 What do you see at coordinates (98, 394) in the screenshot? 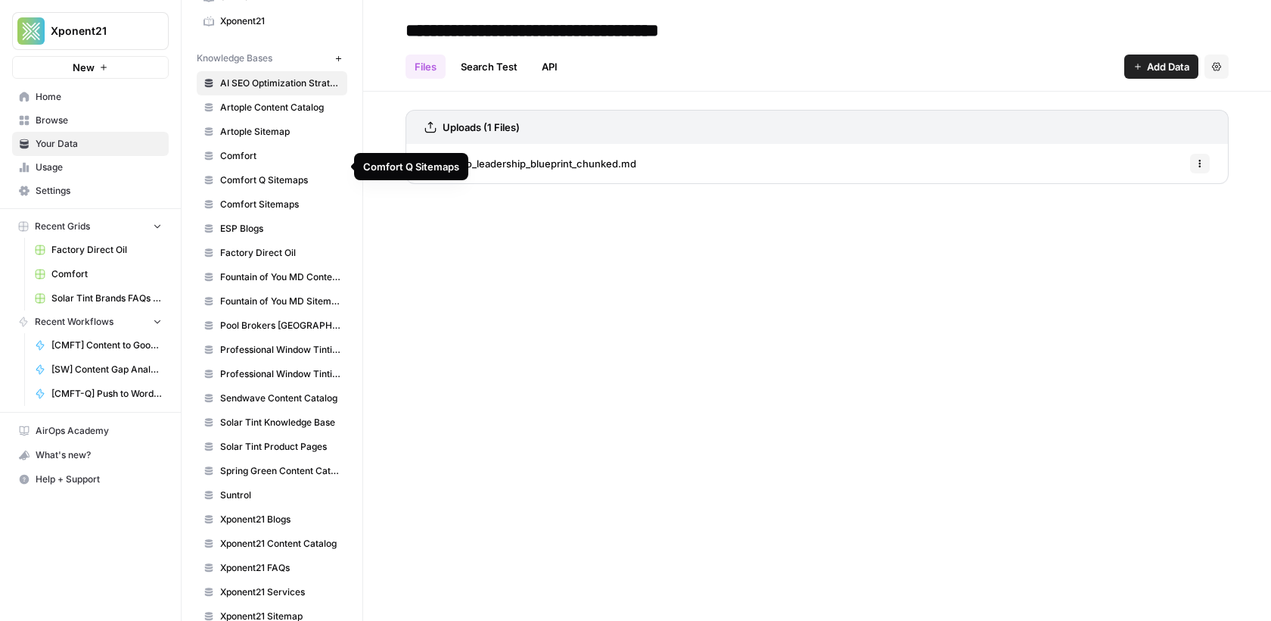
I see `a: [CMFT-Q] Push to Wordpress FAQs` at bounding box center [98, 394].